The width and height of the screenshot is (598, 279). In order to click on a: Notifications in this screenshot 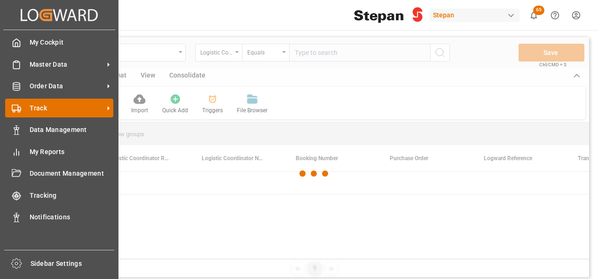, I will do `click(59, 217)`.